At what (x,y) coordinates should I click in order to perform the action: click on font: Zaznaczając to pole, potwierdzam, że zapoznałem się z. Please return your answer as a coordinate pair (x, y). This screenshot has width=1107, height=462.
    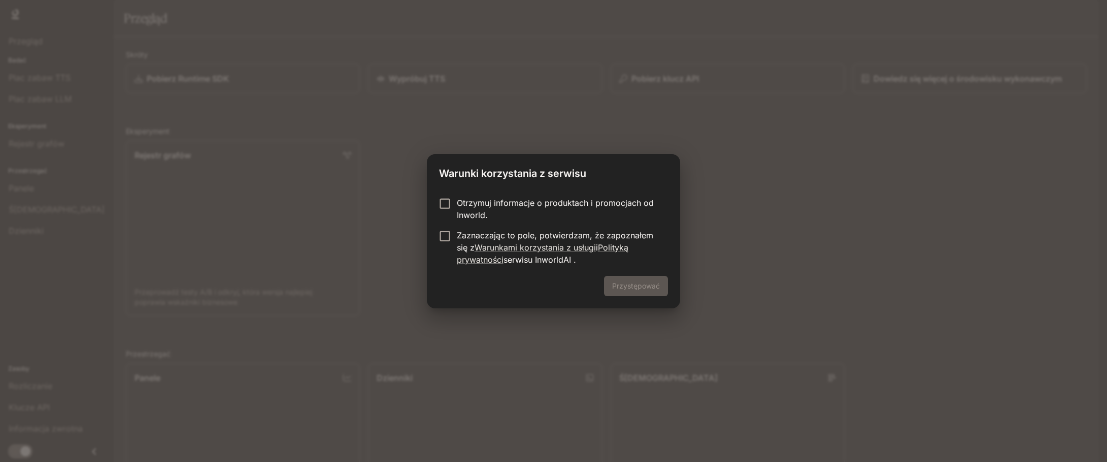
    Looking at the image, I should click on (555, 242).